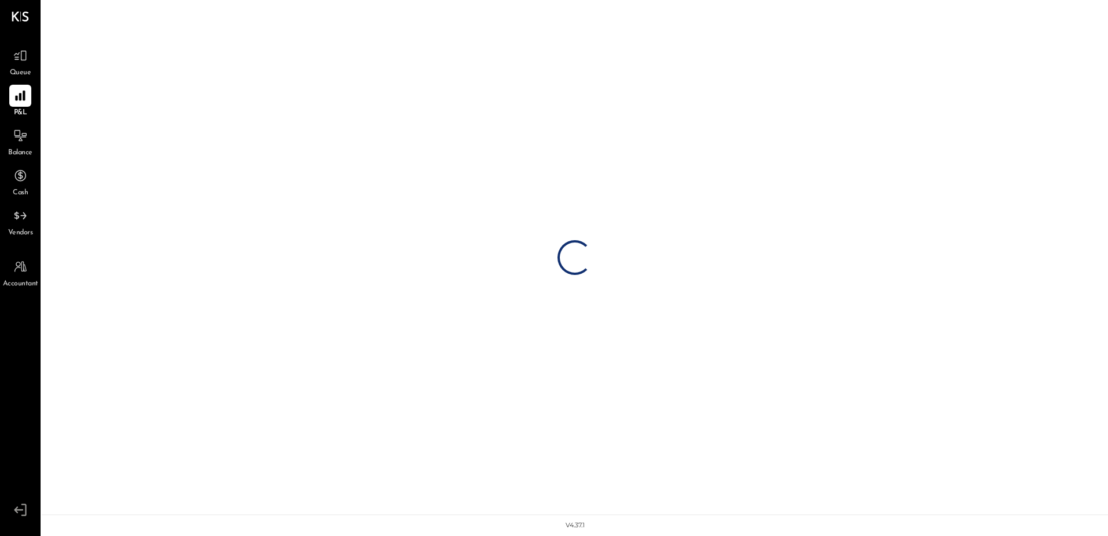 The image size is (1108, 536). I want to click on div: v 4.37.1, so click(575, 525).